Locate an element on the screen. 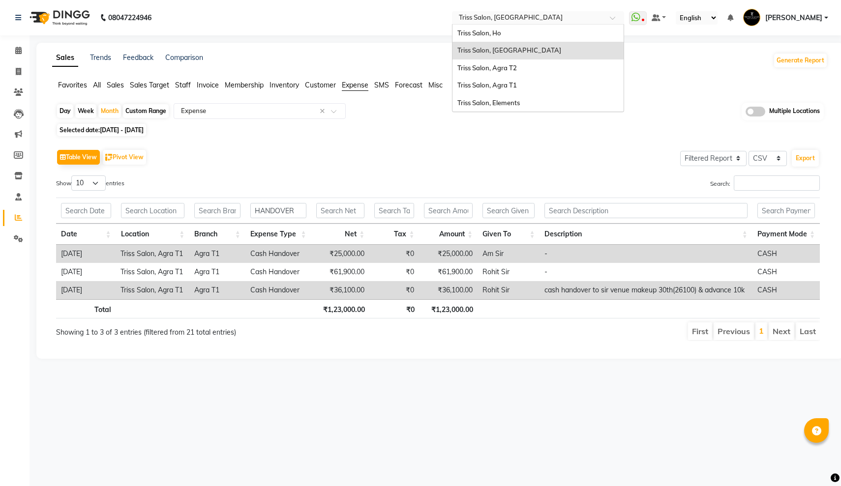  button: Table View is located at coordinates (78, 157).